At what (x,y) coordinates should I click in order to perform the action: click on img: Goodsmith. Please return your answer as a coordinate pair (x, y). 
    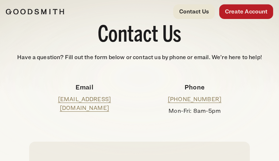
    Looking at the image, I should click on (35, 12).